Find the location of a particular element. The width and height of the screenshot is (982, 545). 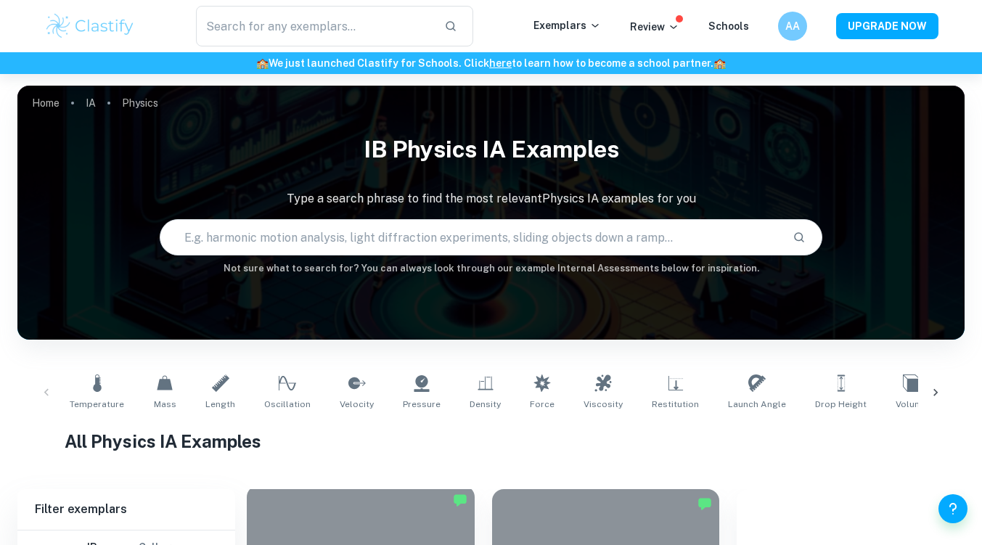

span: Density is located at coordinates (485, 404).